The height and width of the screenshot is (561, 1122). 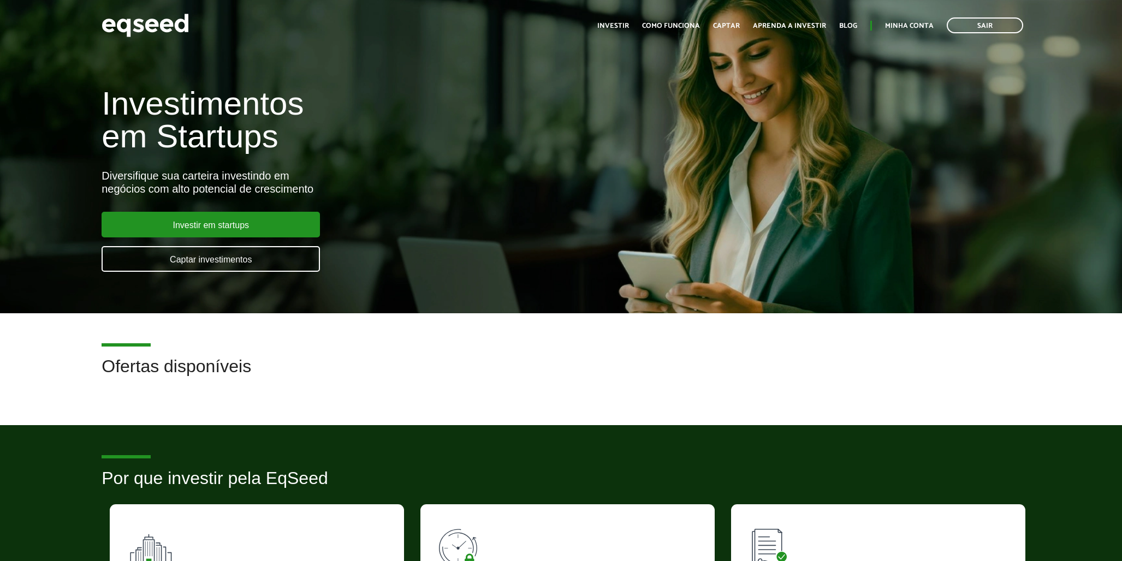 What do you see at coordinates (561, 375) in the screenshot?
I see `h2: Ofertas disponíveis` at bounding box center [561, 375].